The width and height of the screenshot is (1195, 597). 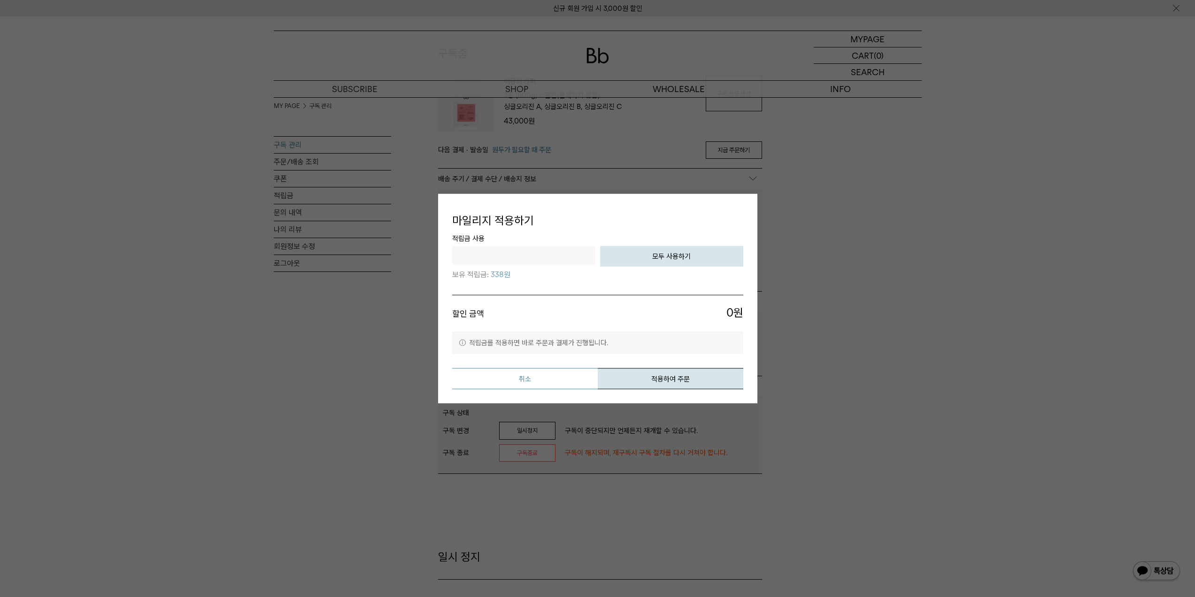 What do you see at coordinates (468, 313) in the screenshot?
I see `strong: 할인 금액` at bounding box center [468, 313].